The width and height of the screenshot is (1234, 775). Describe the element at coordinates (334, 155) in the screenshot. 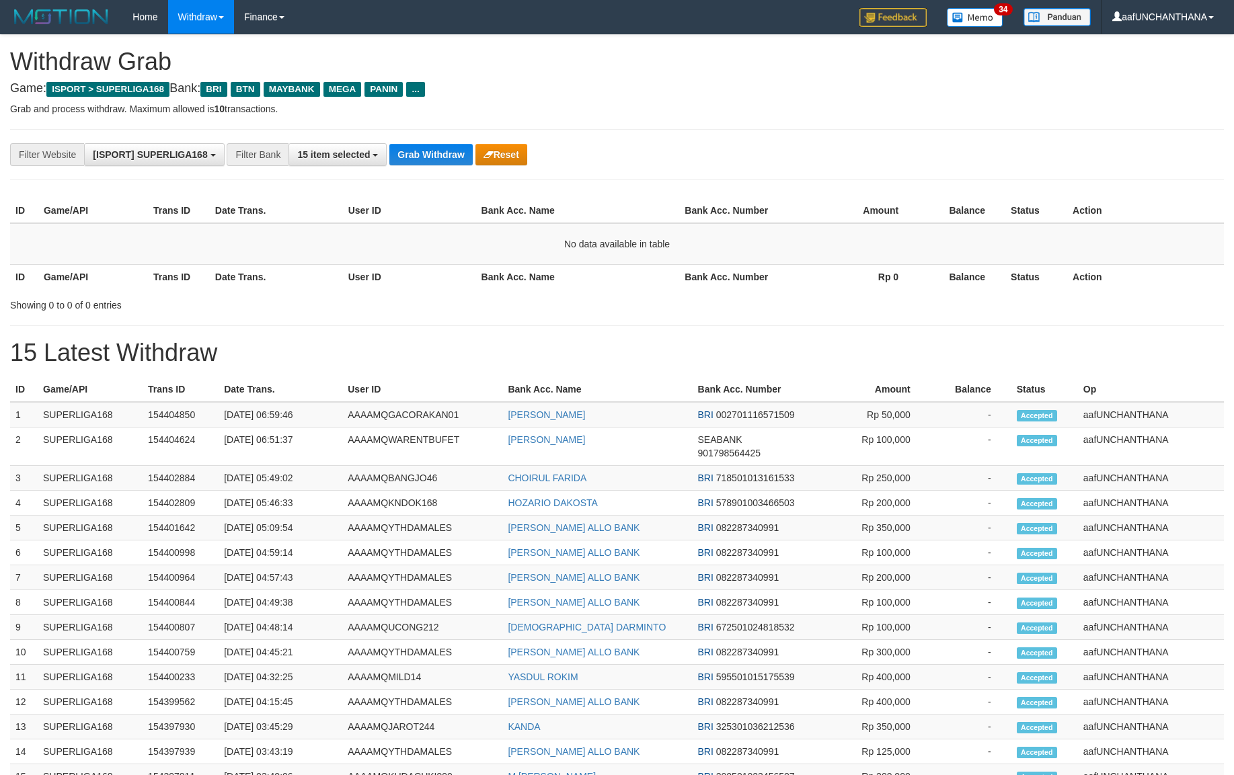

I see `span: 15 item selected` at that location.